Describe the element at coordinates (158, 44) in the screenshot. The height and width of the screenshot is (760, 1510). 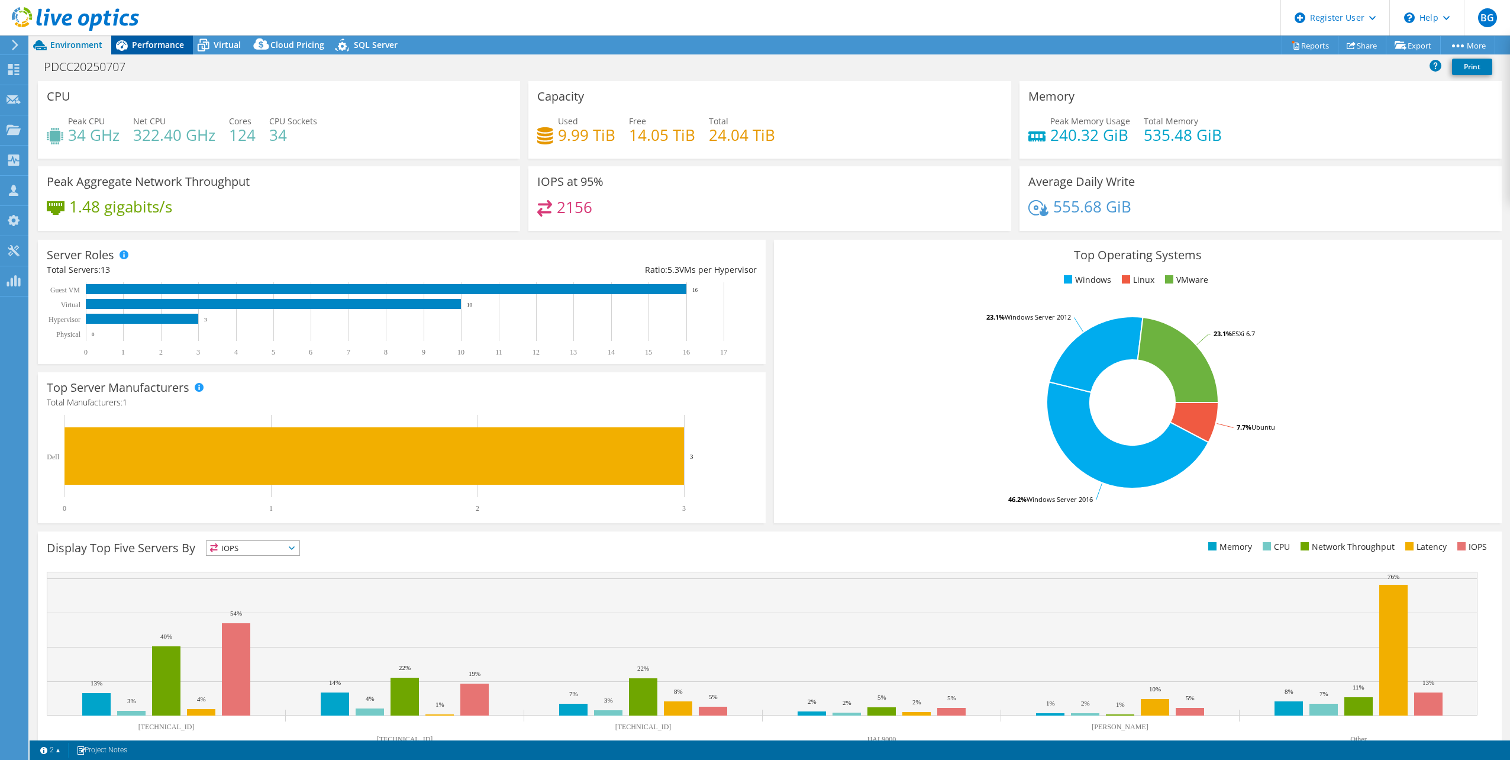
I see `span: Performance` at that location.